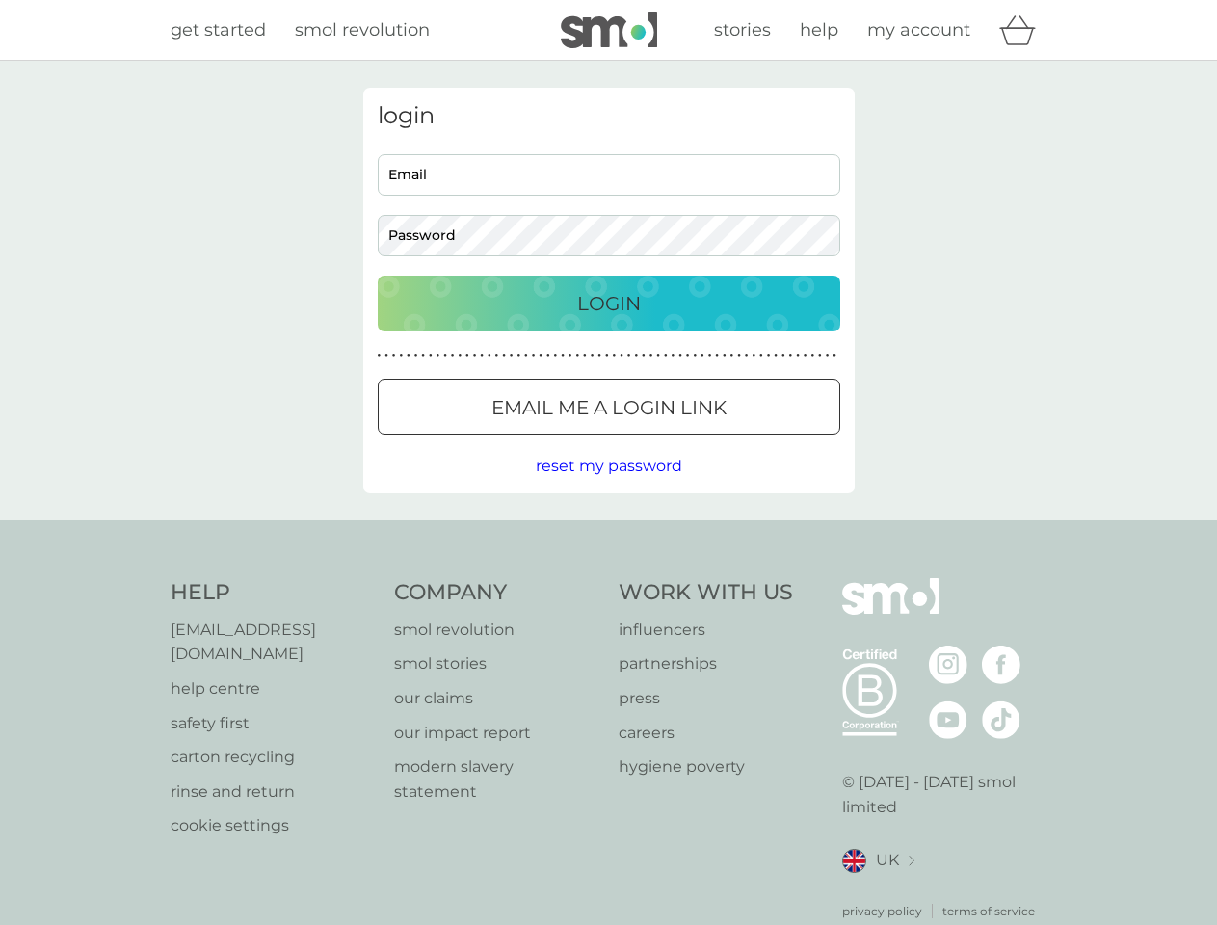 The image size is (1217, 925). I want to click on button: Login, so click(609, 304).